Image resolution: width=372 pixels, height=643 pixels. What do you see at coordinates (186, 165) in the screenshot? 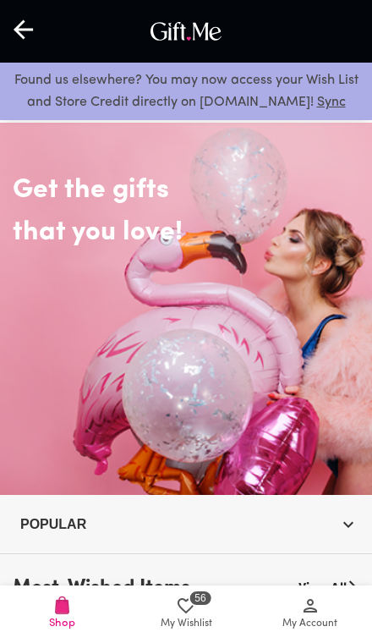
I see `h2: Get the gifts` at bounding box center [186, 165].